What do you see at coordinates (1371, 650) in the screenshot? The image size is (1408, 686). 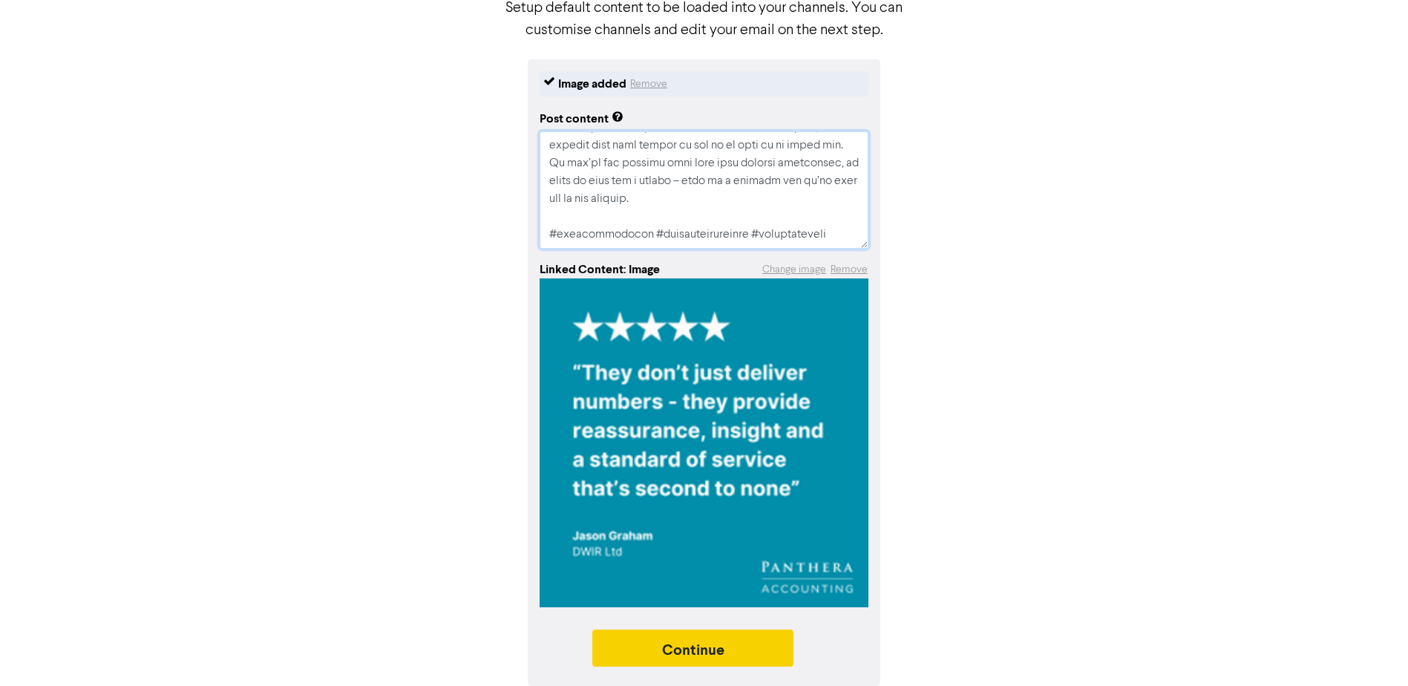 I see `div: Chat Widget` at bounding box center [1371, 650].